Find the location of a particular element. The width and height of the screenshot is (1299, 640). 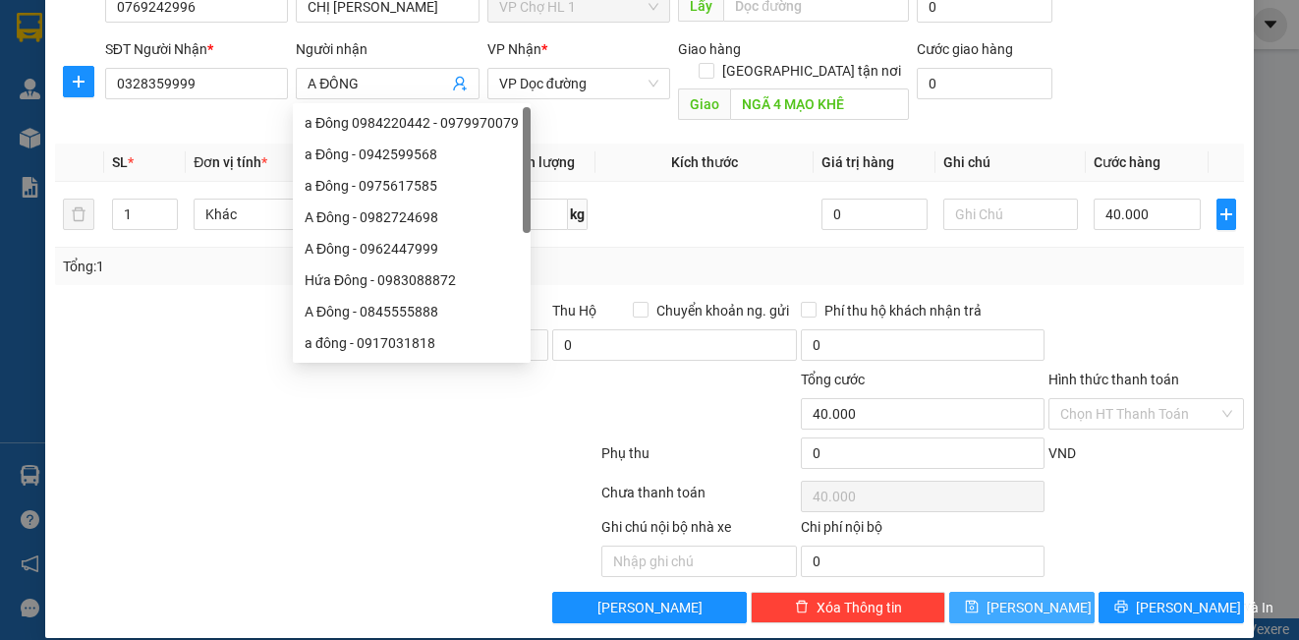

span: Đơn vị tính is located at coordinates (230, 162).